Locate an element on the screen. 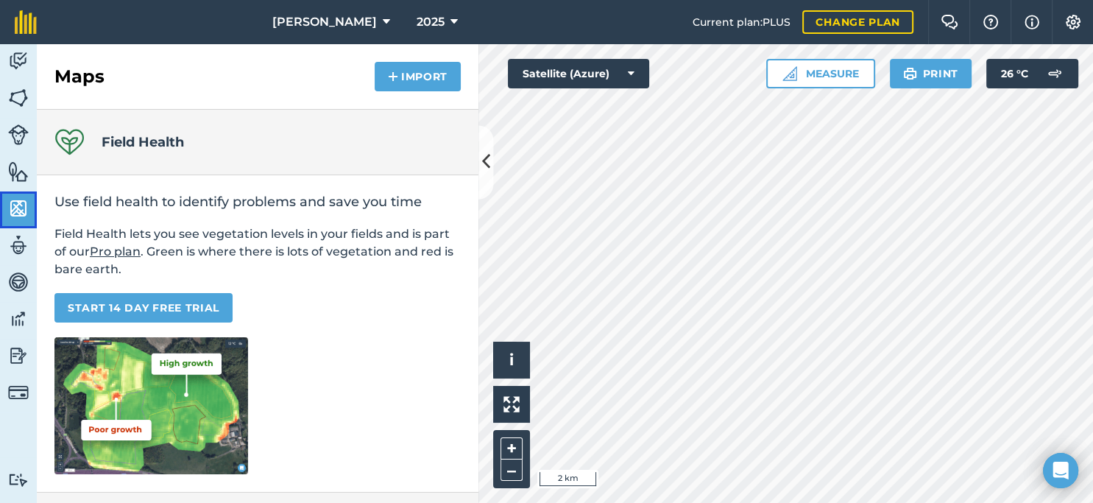  span: Current plan : PLUS is located at coordinates (741, 22).